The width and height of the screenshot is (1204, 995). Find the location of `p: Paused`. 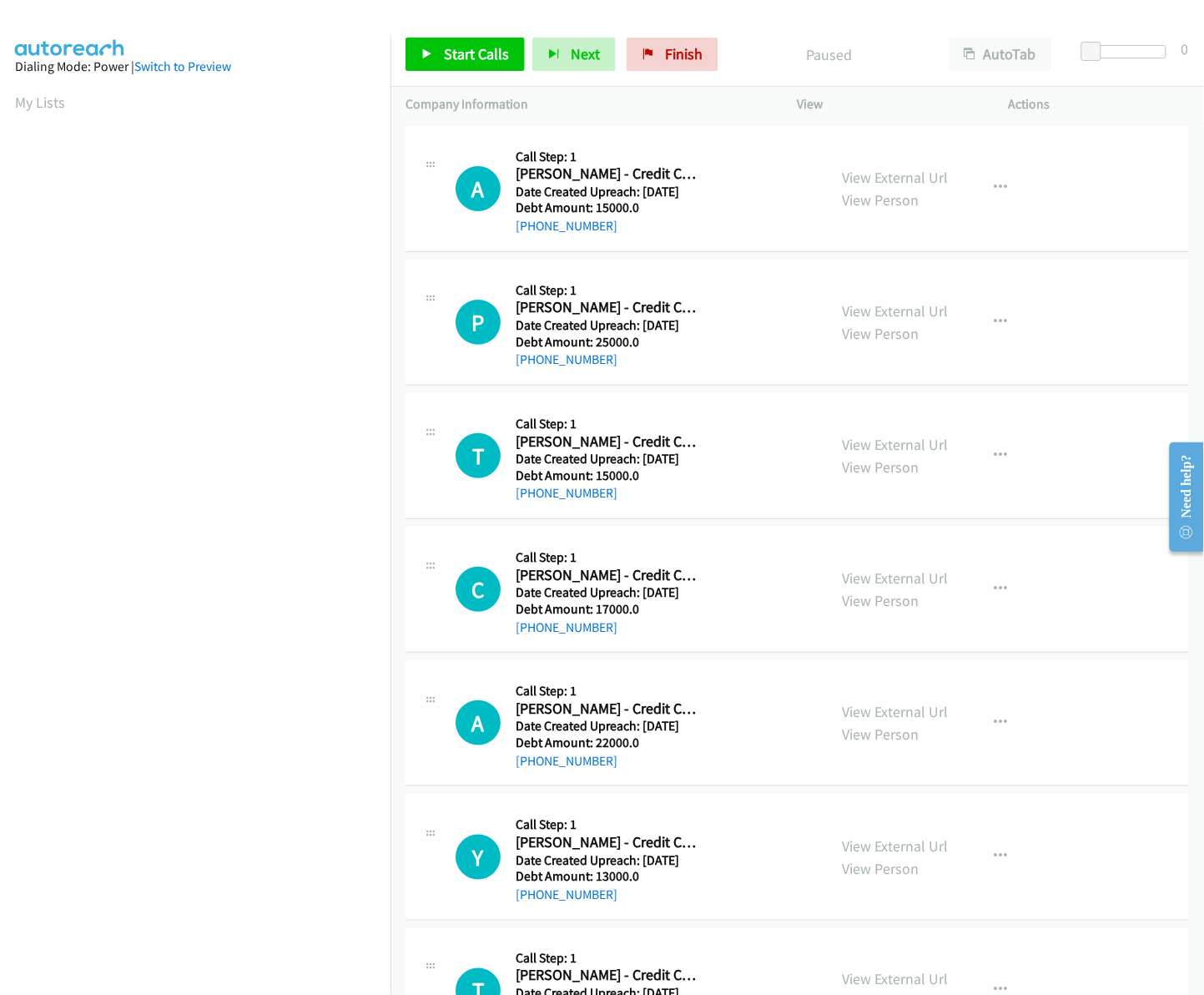

p: Paused is located at coordinates (830, 54).